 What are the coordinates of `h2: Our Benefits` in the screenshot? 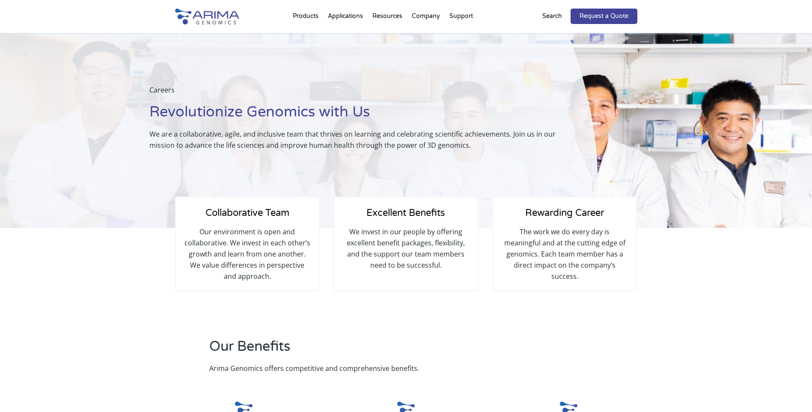 It's located at (362, 350).